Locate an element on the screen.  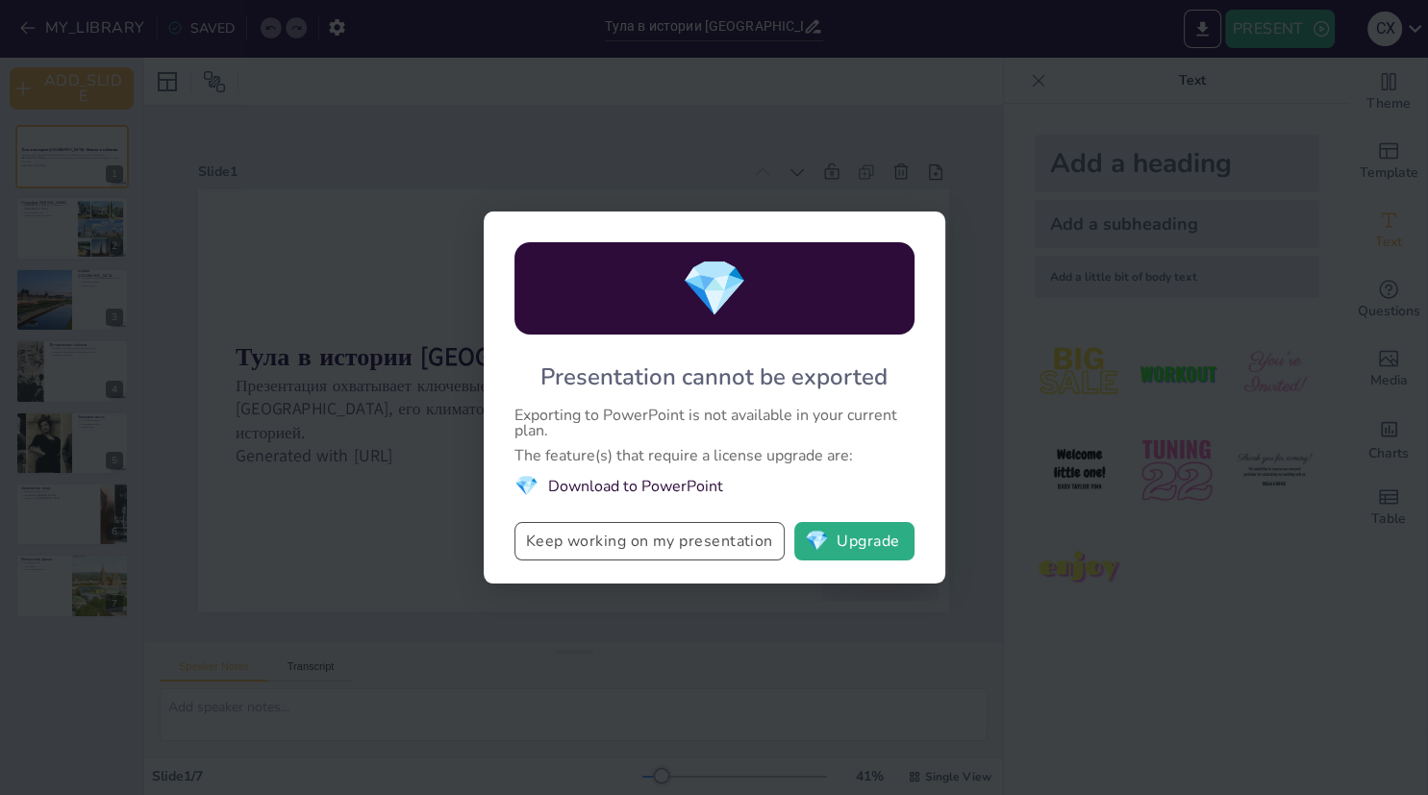
button: diamondUpgrade is located at coordinates (854, 541).